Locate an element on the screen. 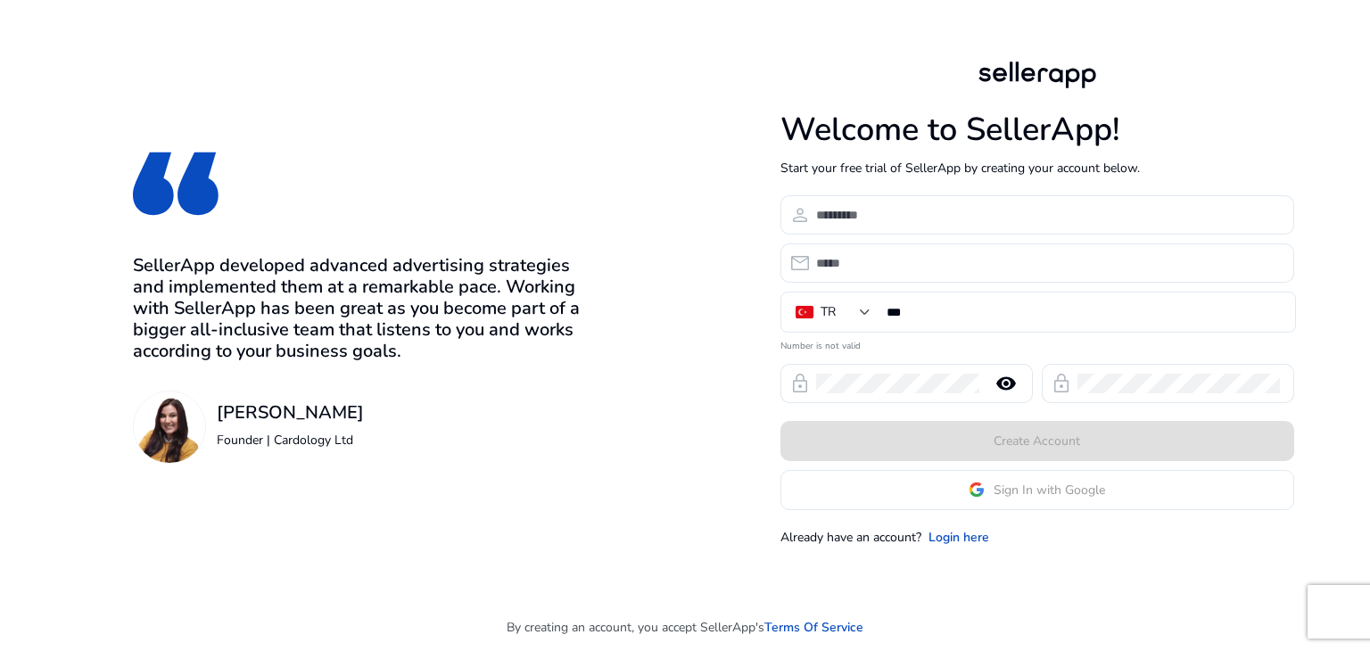 This screenshot has height=651, width=1370. span: email is located at coordinates (800, 263).